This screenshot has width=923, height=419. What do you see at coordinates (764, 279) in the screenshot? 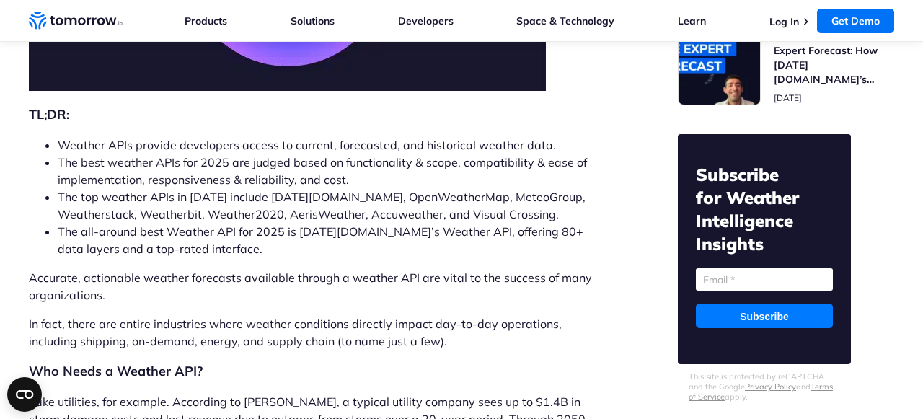
I see `input: Email *` at bounding box center [764, 279].